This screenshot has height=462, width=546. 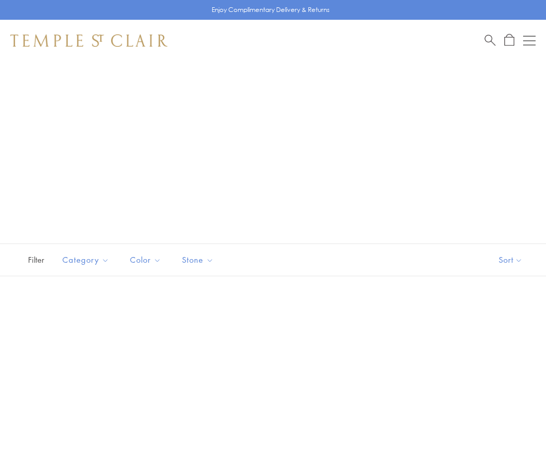 What do you see at coordinates (529, 41) in the screenshot?
I see `button: Open navigation` at bounding box center [529, 41].